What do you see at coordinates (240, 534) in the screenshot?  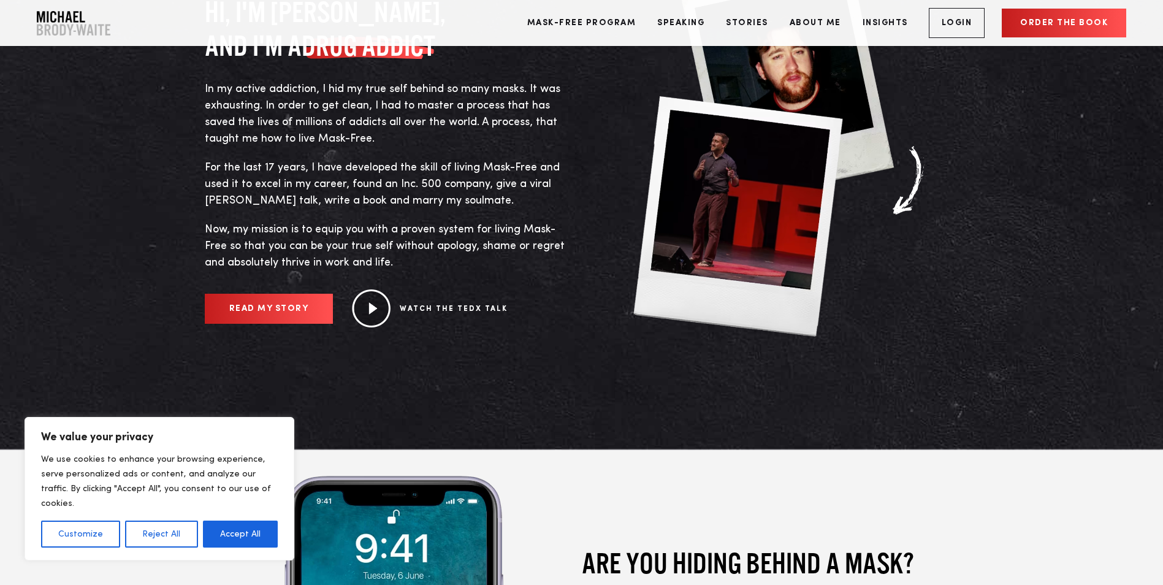 I see `button: Accept All` at bounding box center [240, 534].